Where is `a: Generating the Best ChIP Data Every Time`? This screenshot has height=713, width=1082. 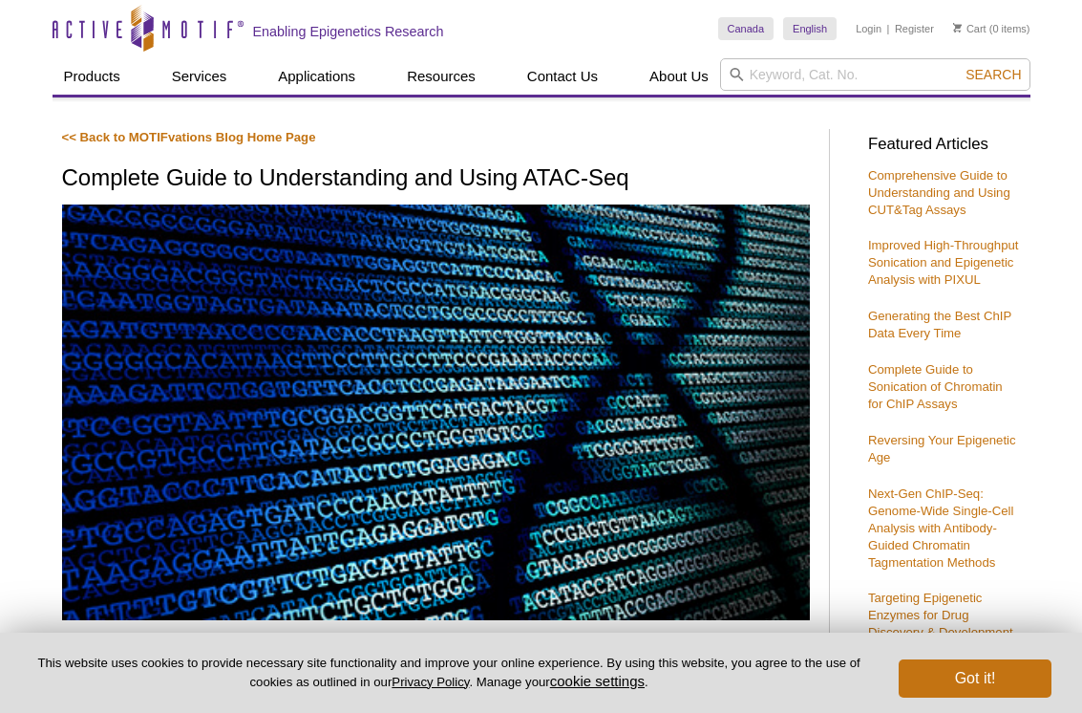 a: Generating the Best ChIP Data Every Time is located at coordinates (940, 324).